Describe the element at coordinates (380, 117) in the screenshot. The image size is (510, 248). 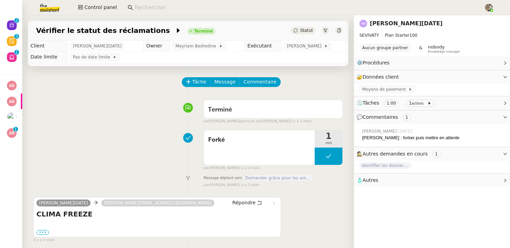
I see `span: Commentaires` at that location.